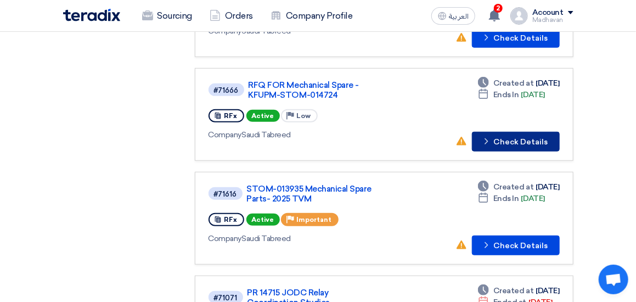 Image resolution: width=636 pixels, height=302 pixels. What do you see at coordinates (315, 90) in the screenshot?
I see `a: RFQ FOR Mechanical Spare -KFUPM-STOM-014724` at bounding box center [315, 90].